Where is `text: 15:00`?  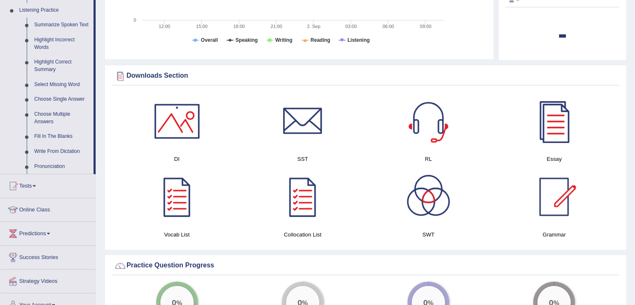 text: 15:00 is located at coordinates (202, 26).